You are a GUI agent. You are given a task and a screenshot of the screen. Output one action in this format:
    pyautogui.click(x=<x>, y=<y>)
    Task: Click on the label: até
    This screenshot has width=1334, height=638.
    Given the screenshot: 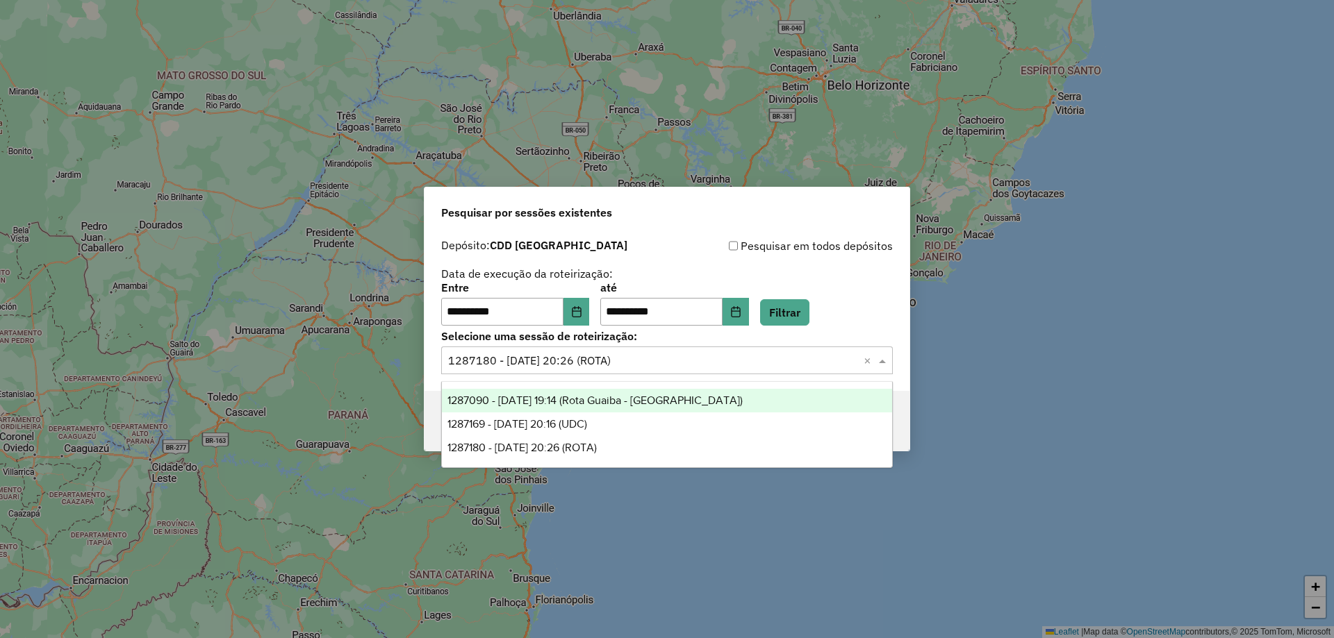 What is the action you would take?
    pyautogui.click(x=674, y=288)
    